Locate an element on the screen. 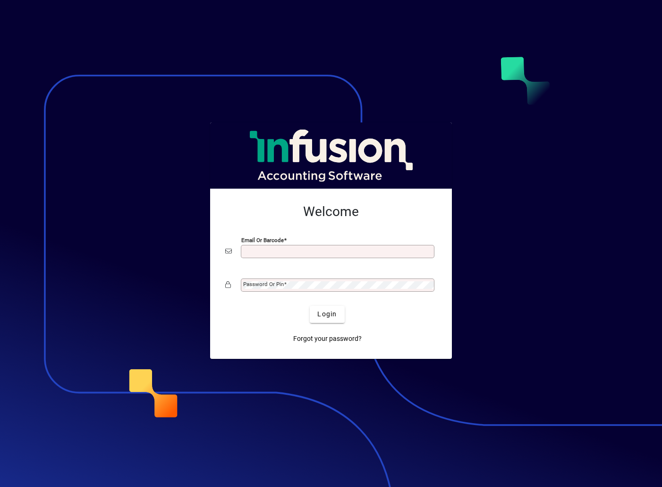  h2: Welcome is located at coordinates (331, 212).